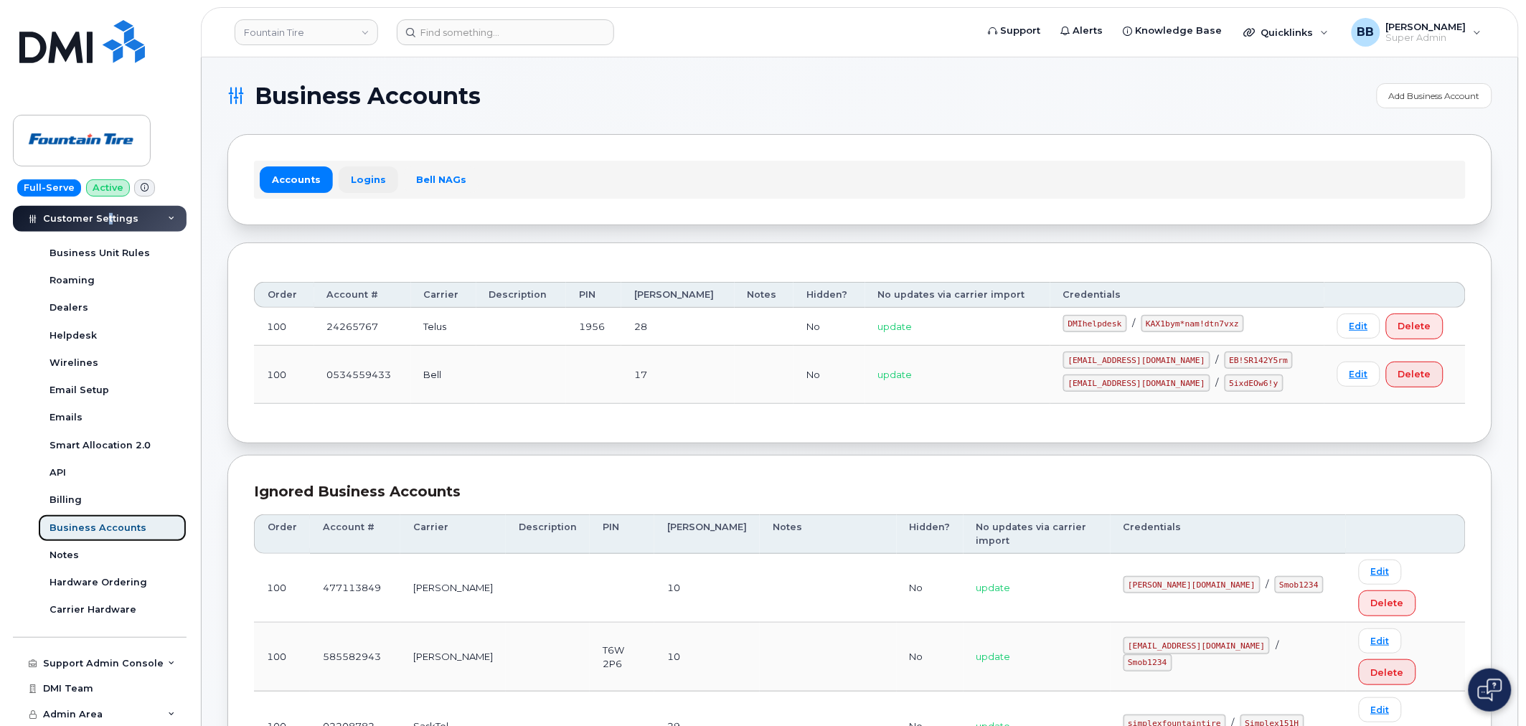  Describe the element at coordinates (441, 179) in the screenshot. I see `a: Bell NAGs` at that location.